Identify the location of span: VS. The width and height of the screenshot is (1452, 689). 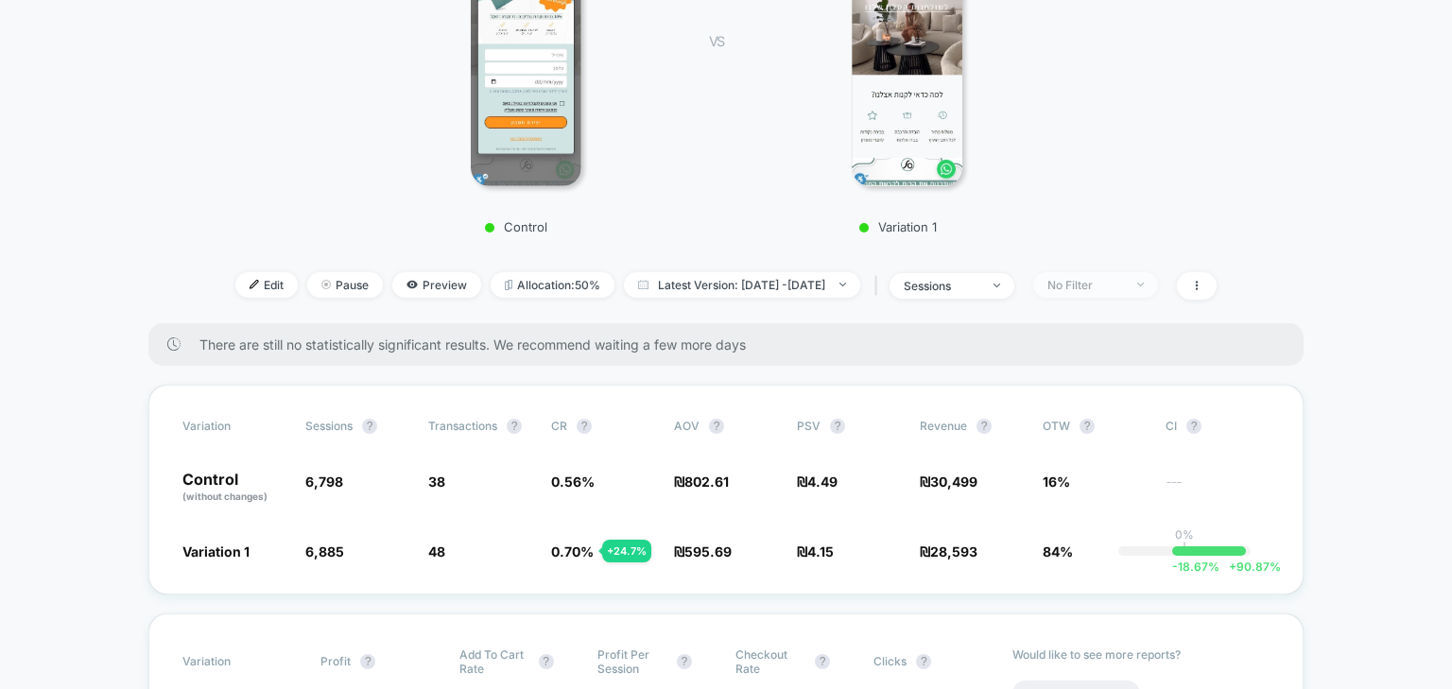
(717, 41).